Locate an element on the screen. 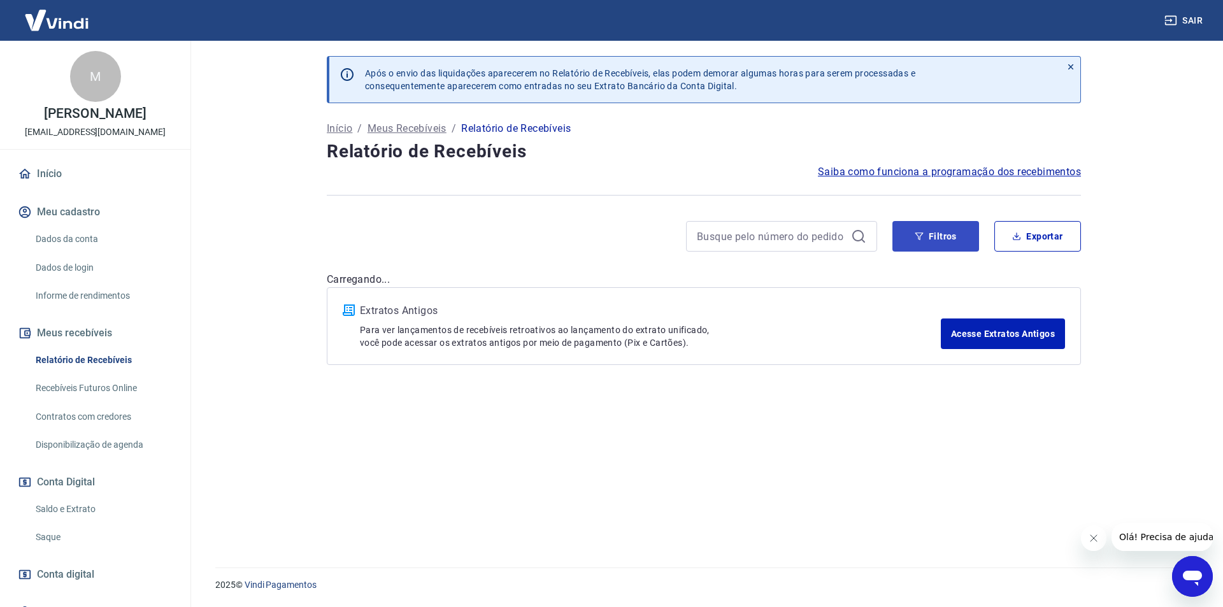 The width and height of the screenshot is (1223, 607). a: Vindi Pagamentos is located at coordinates (280, 585).